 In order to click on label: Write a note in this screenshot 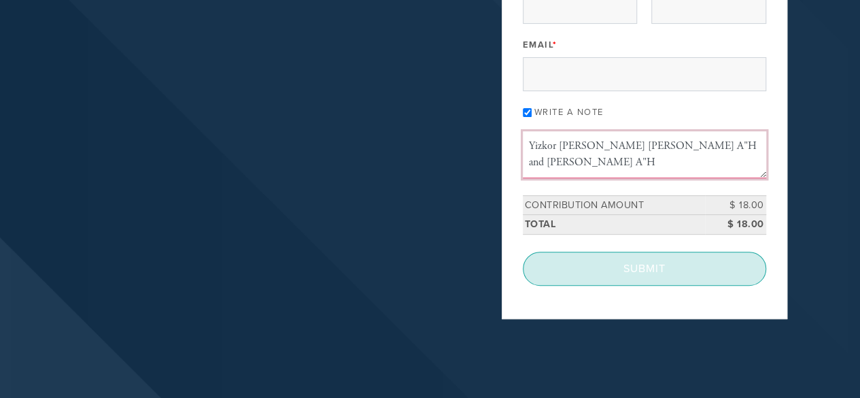, I will do `click(569, 112)`.